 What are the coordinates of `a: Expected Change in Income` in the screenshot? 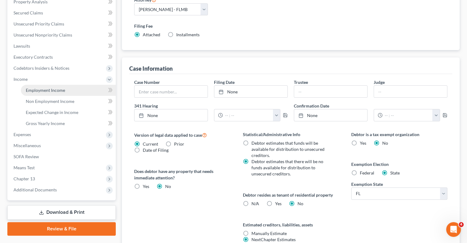 It's located at (68, 112).